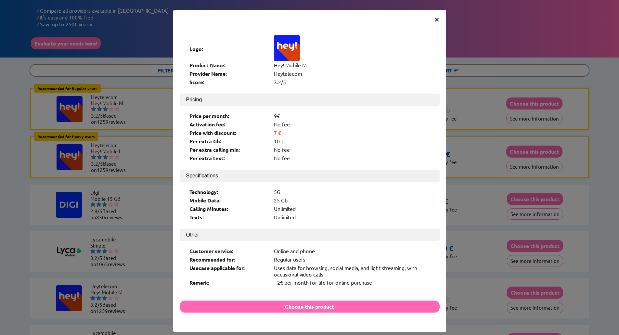  I want to click on div: Uses data for browsing, social media, and light streaming, with occasional video calls., so click(352, 271).